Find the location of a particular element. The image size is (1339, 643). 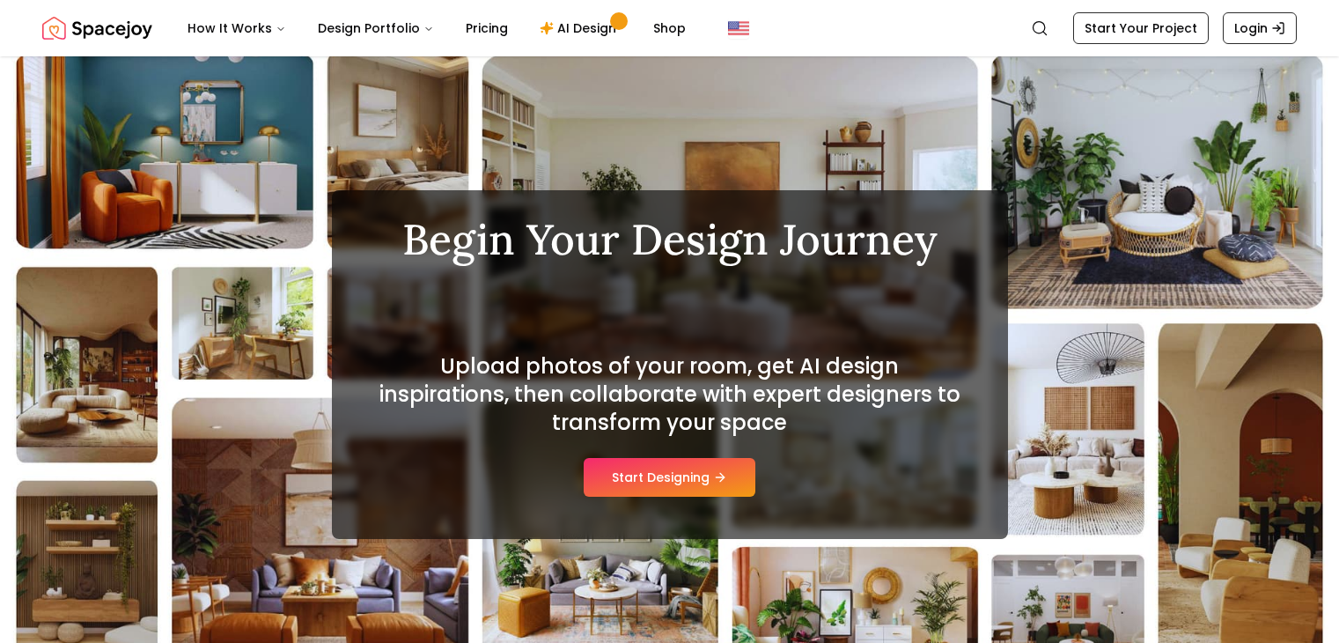

button: Start Designing is located at coordinates (669, 477).